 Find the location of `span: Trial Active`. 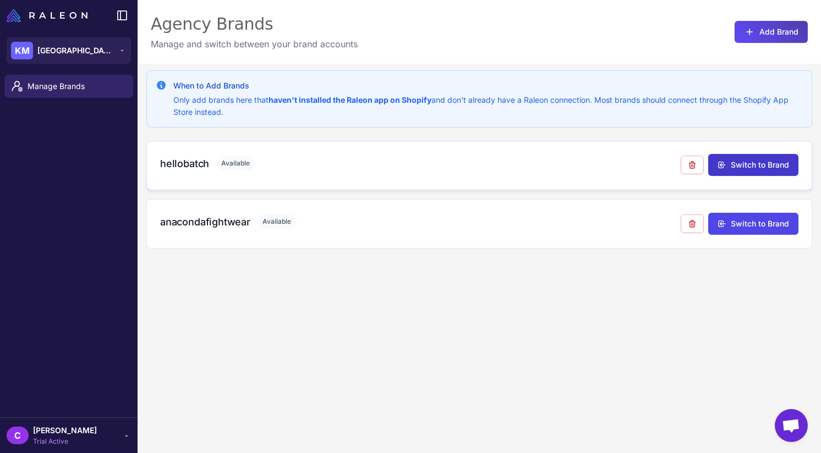

span: Trial Active is located at coordinates (65, 442).